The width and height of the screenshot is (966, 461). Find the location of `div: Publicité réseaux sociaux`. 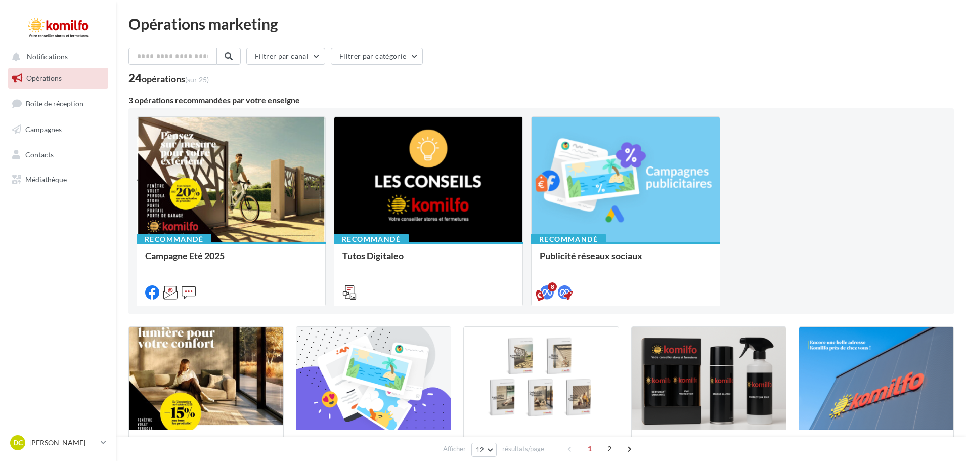

div: Publicité réseaux sociaux is located at coordinates (626, 261).